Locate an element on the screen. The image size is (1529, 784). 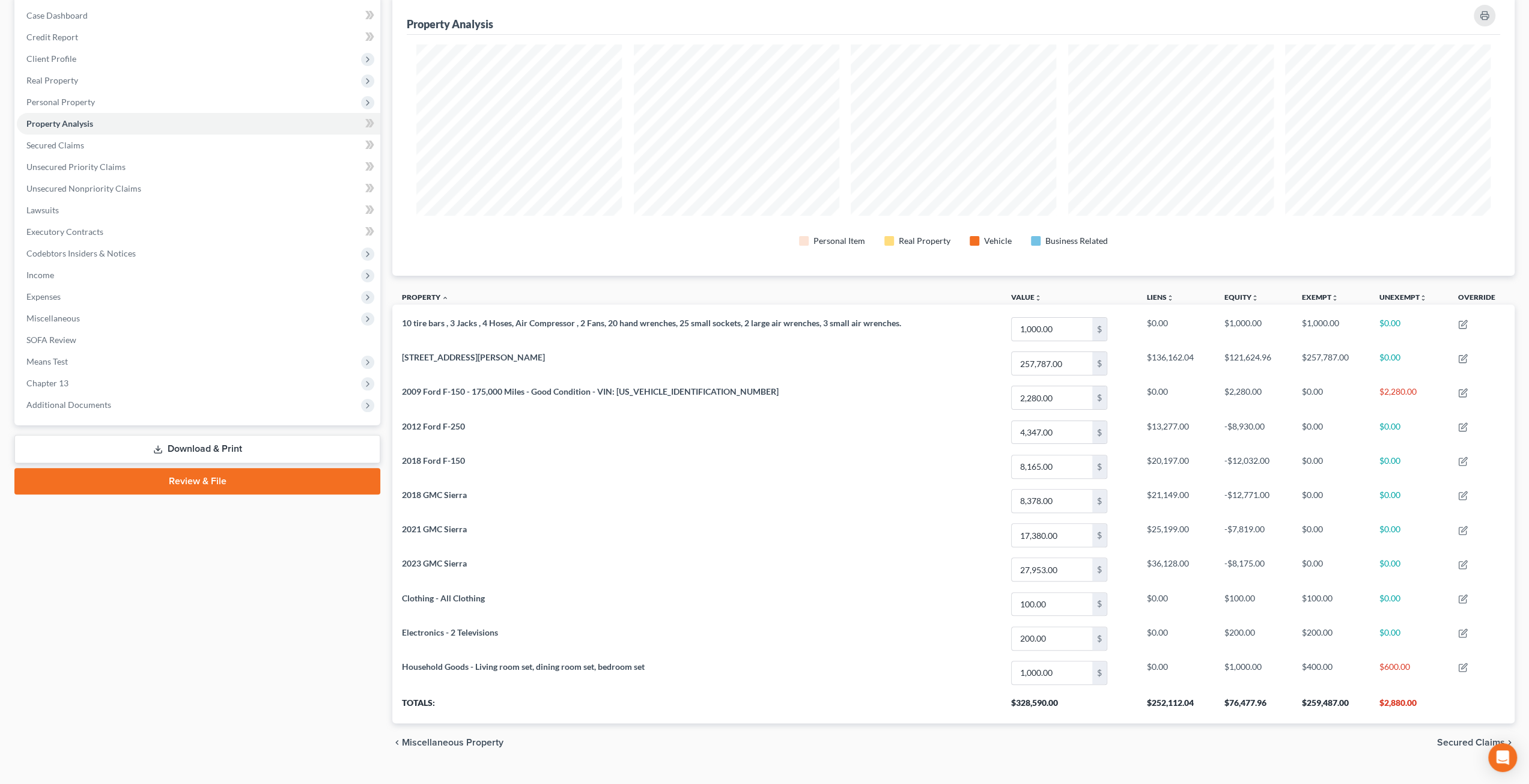
span: Clothing - All Clothing is located at coordinates (443, 598).